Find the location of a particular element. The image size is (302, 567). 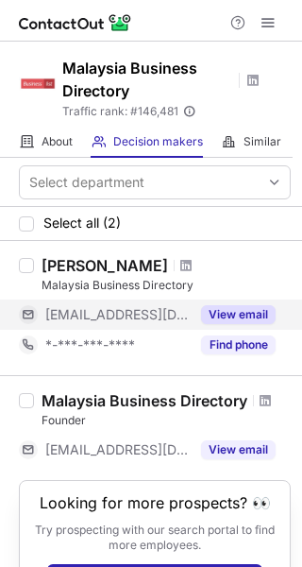

span: Similar is located at coordinates (263, 142).